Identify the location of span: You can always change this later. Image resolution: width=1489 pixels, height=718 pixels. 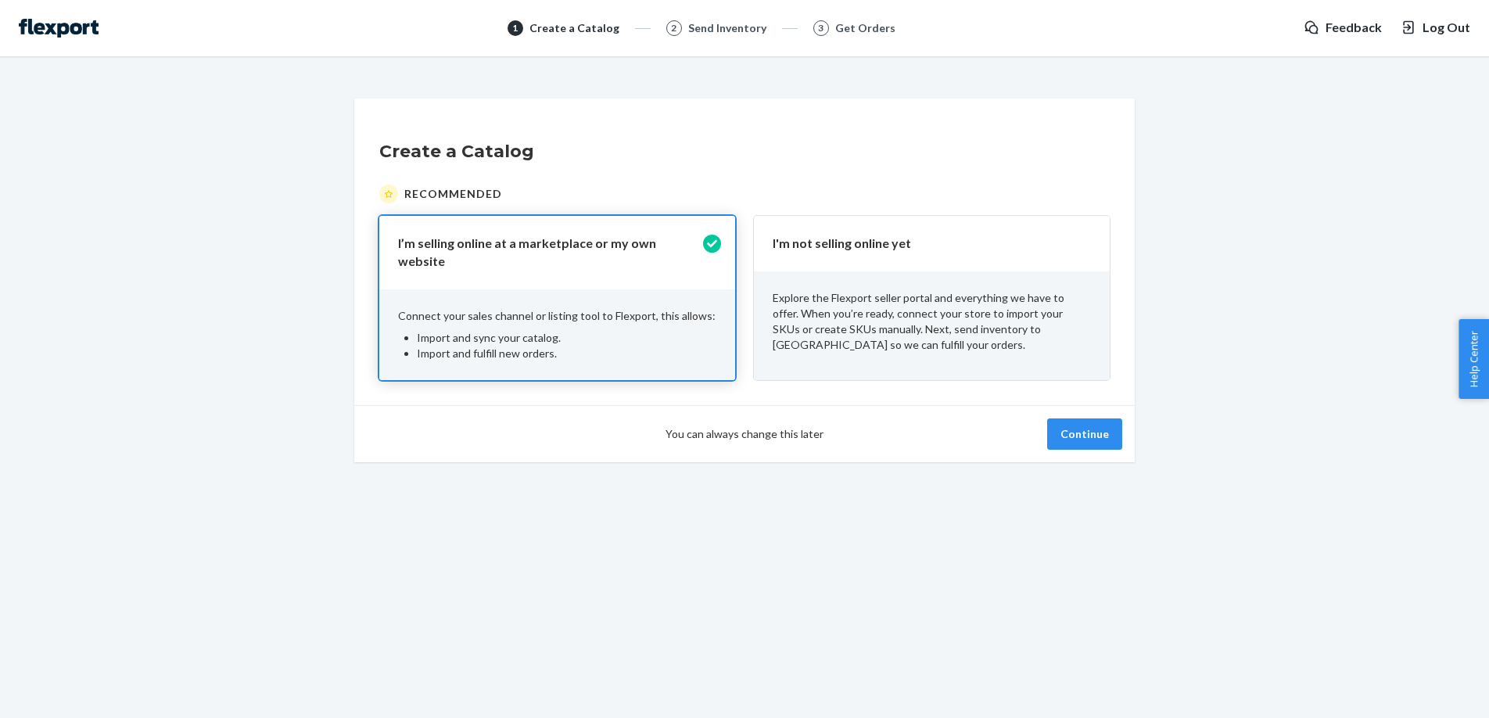
(745, 434).